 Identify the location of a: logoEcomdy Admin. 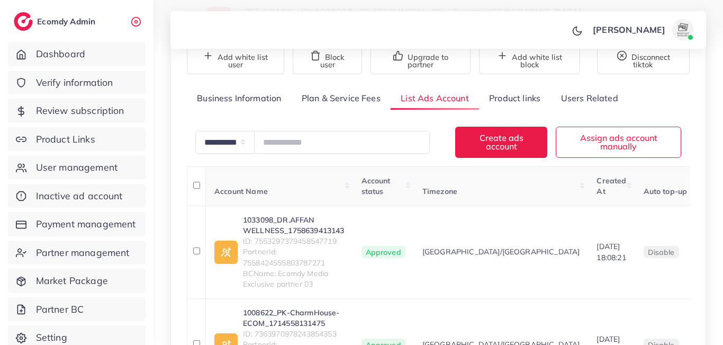
(56, 21).